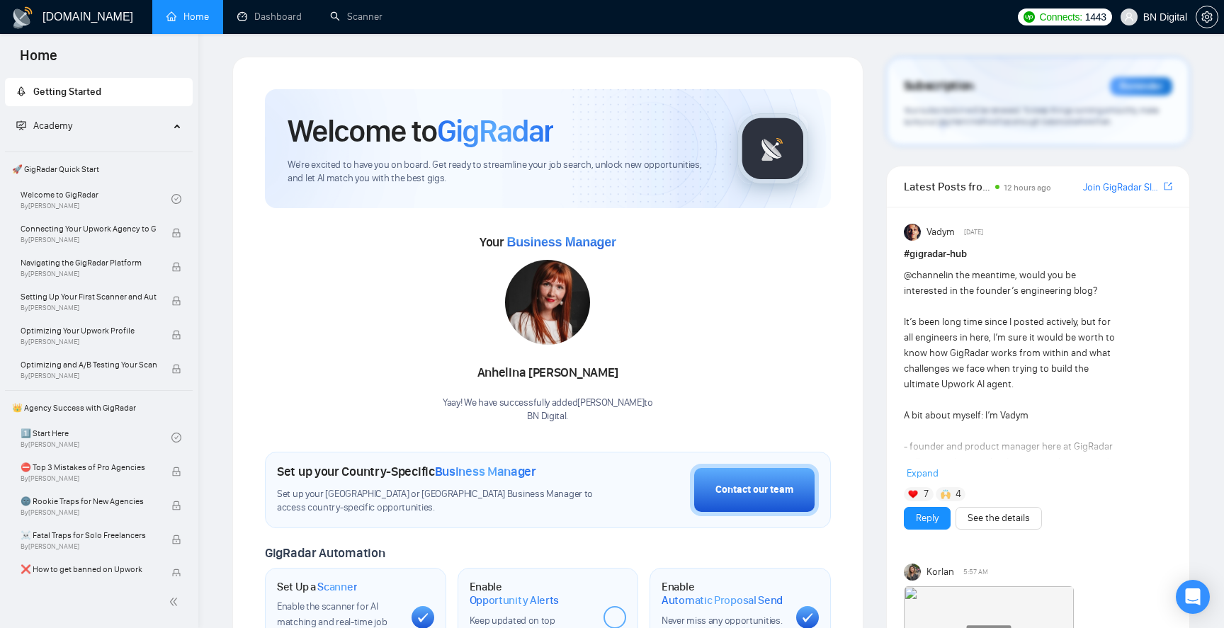 This screenshot has height=628, width=1224. I want to click on span: user, so click(1129, 17).